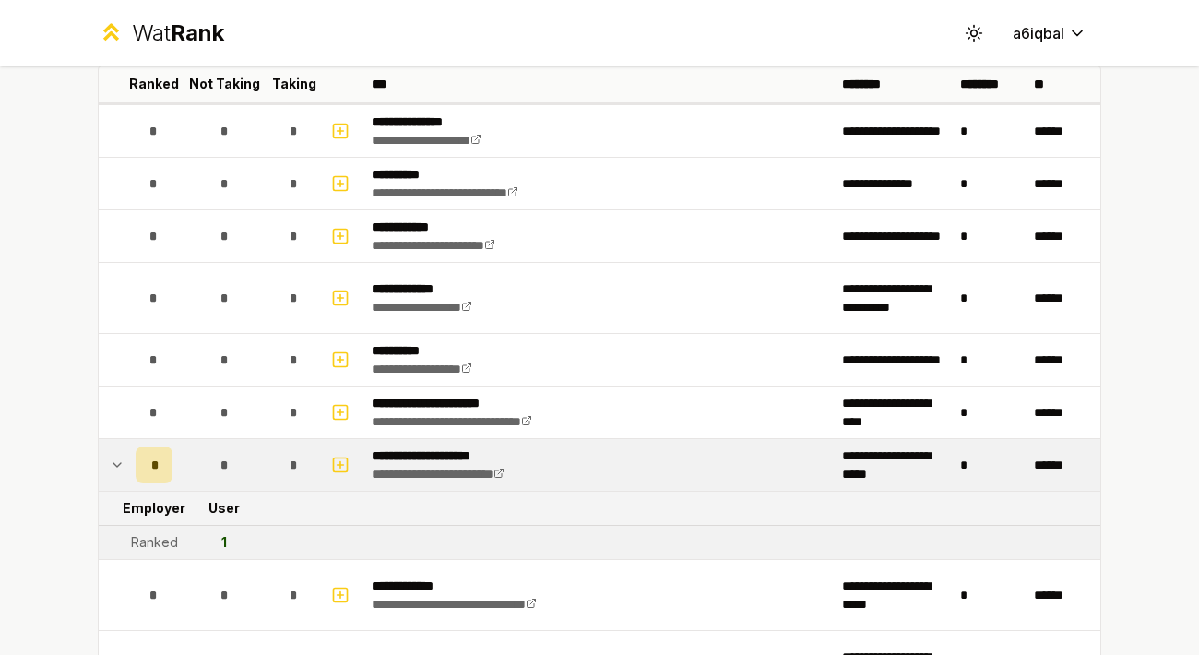  Describe the element at coordinates (154, 84) in the screenshot. I see `p: Ranked` at that location.